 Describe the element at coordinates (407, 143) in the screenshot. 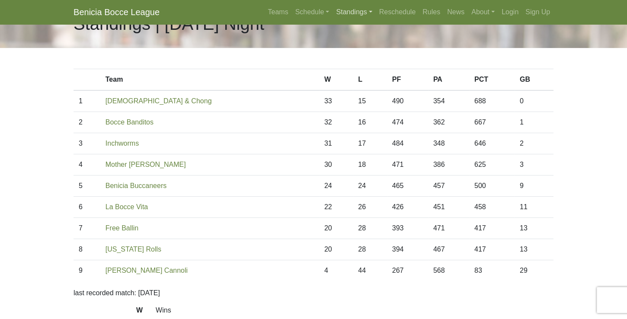

I see `td: 484` at that location.